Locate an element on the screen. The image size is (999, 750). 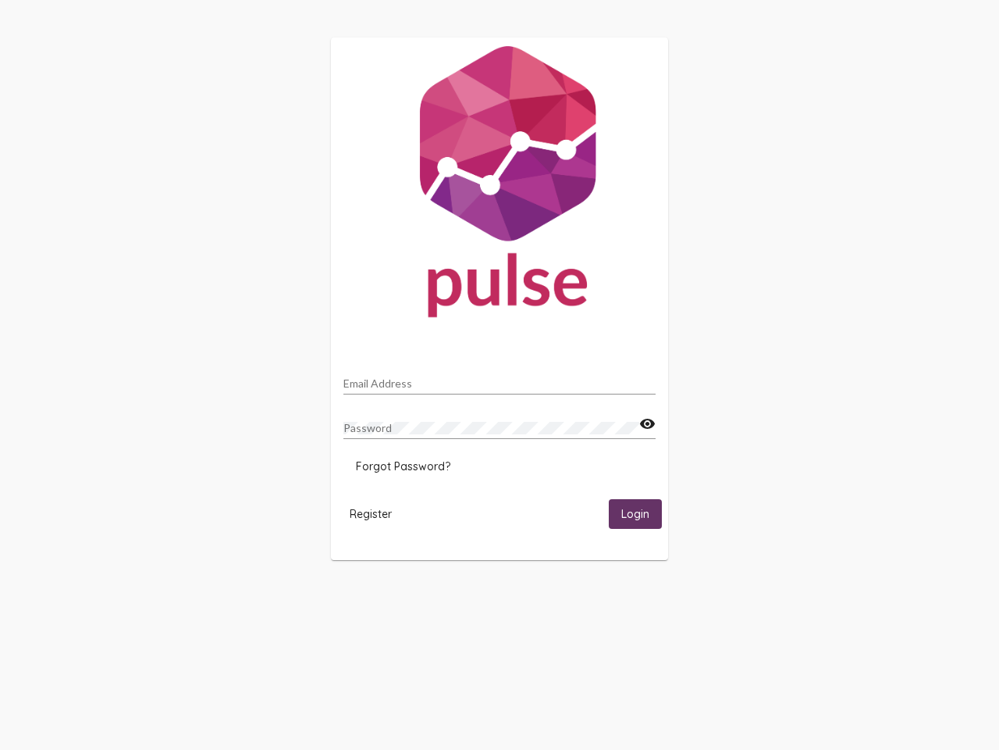
img: Pulse For Good Logo is located at coordinates (500, 185).